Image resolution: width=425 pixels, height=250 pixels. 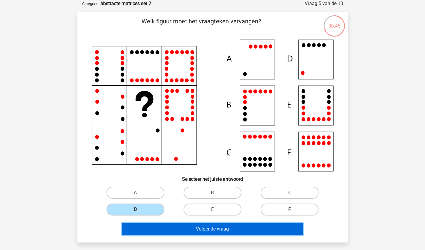 I want to click on label: E, so click(x=212, y=210).